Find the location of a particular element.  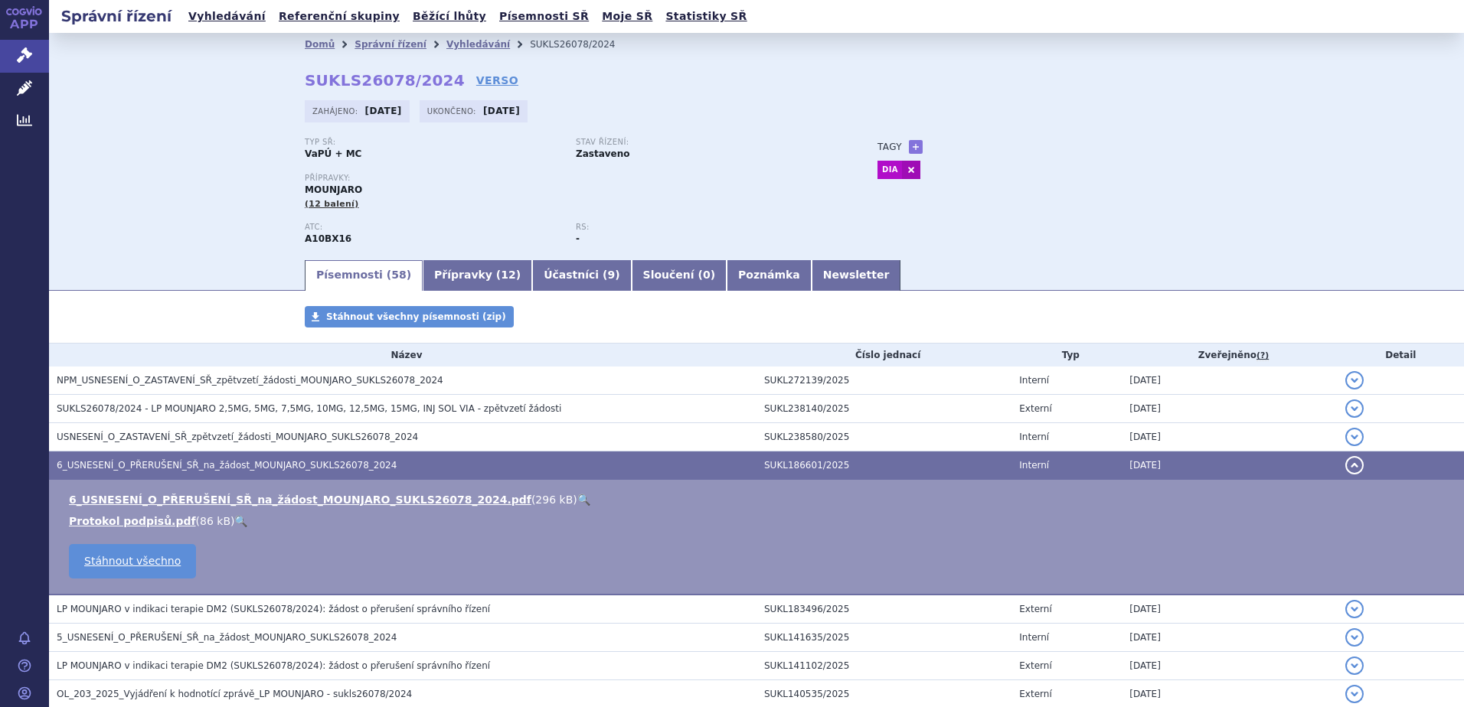

h2: Správní řízení is located at coordinates (116, 16).